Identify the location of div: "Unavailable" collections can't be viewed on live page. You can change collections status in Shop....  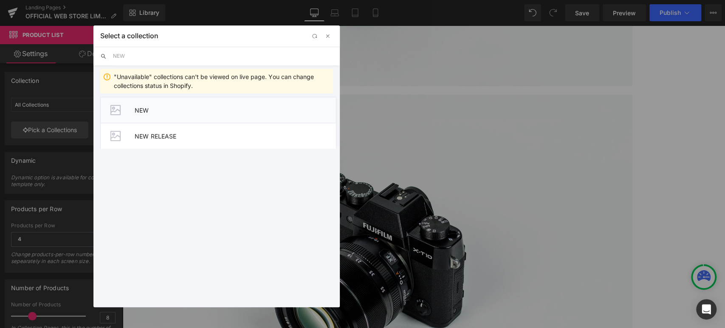
(222, 81).